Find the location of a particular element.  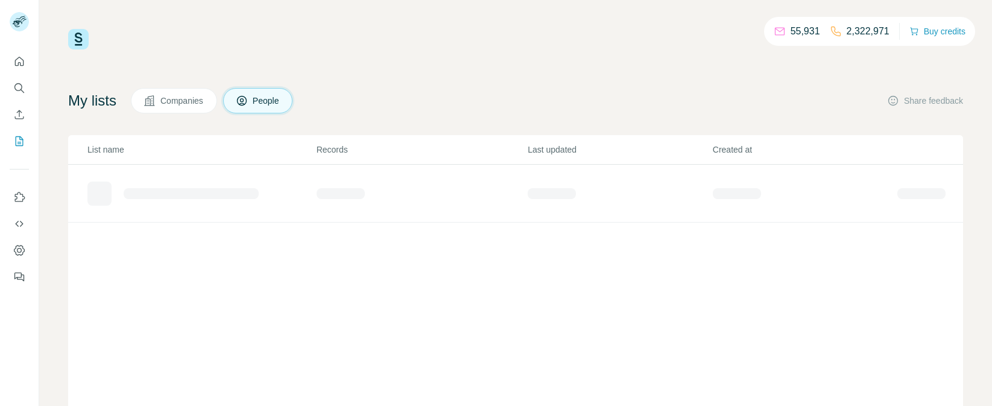

p: 55,931 is located at coordinates (805, 31).